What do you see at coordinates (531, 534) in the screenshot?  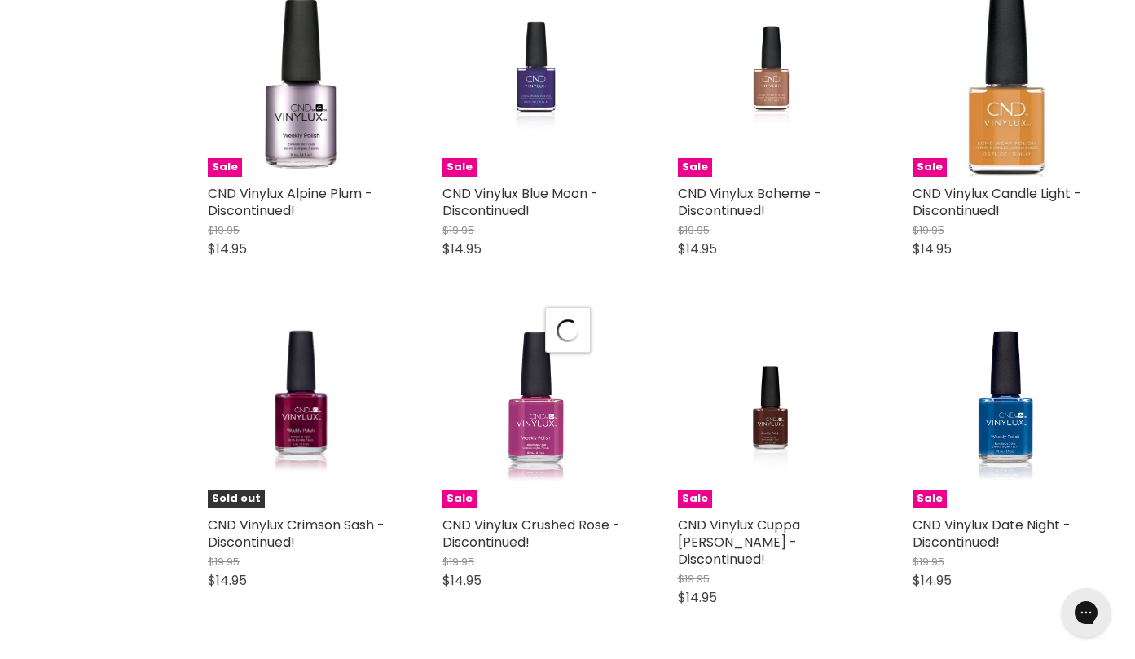 I see `a: CND Vinylux Crushed Rose - Discontinued!` at bounding box center [531, 534].